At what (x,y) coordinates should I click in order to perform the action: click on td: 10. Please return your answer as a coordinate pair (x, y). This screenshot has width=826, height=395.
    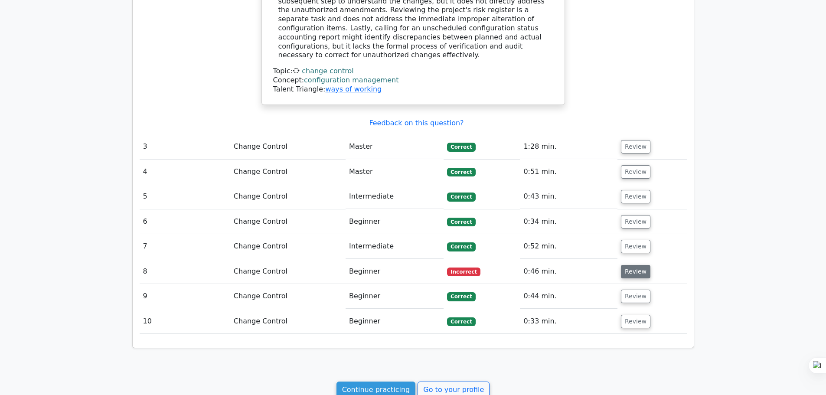
    Looking at the image, I should click on (185, 321).